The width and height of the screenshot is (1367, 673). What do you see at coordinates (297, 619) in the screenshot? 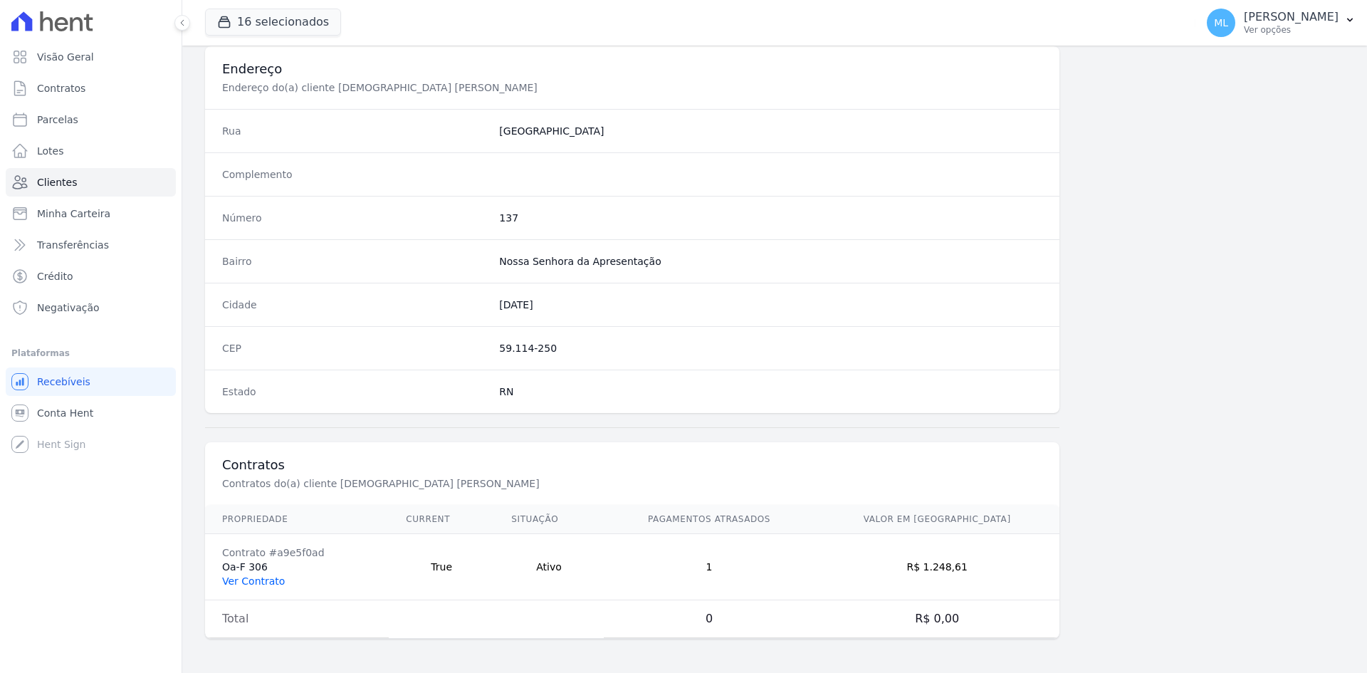
I see `td: Total` at bounding box center [297, 619].